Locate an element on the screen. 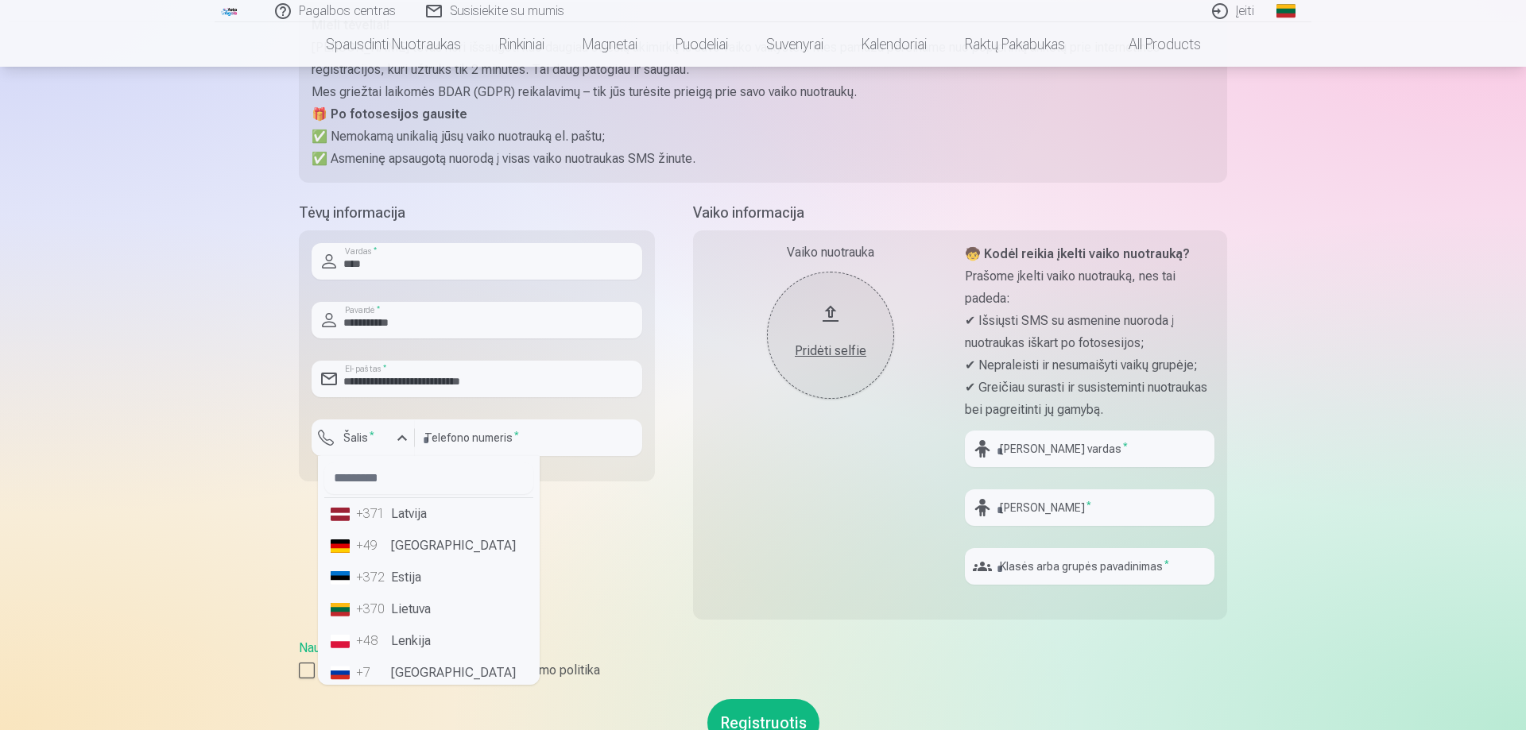 The image size is (1526, 730). li: Lietuva is located at coordinates (428, 610).